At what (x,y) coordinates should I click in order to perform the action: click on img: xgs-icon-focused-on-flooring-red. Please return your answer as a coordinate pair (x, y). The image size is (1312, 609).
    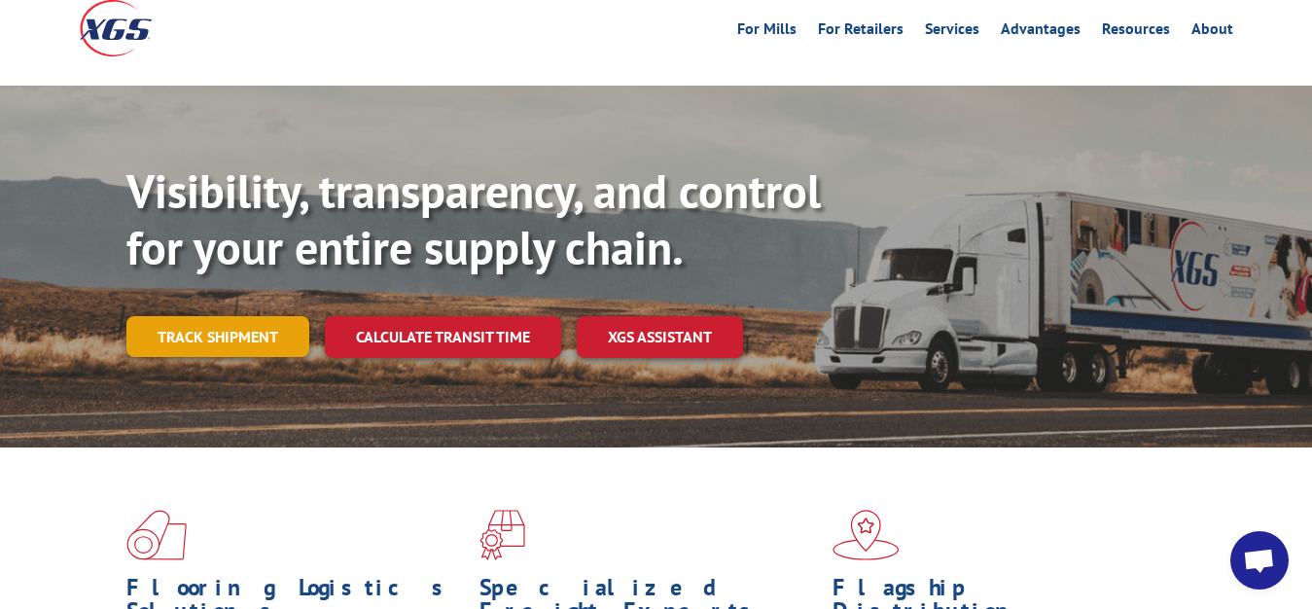
    Looking at the image, I should click on (502, 535).